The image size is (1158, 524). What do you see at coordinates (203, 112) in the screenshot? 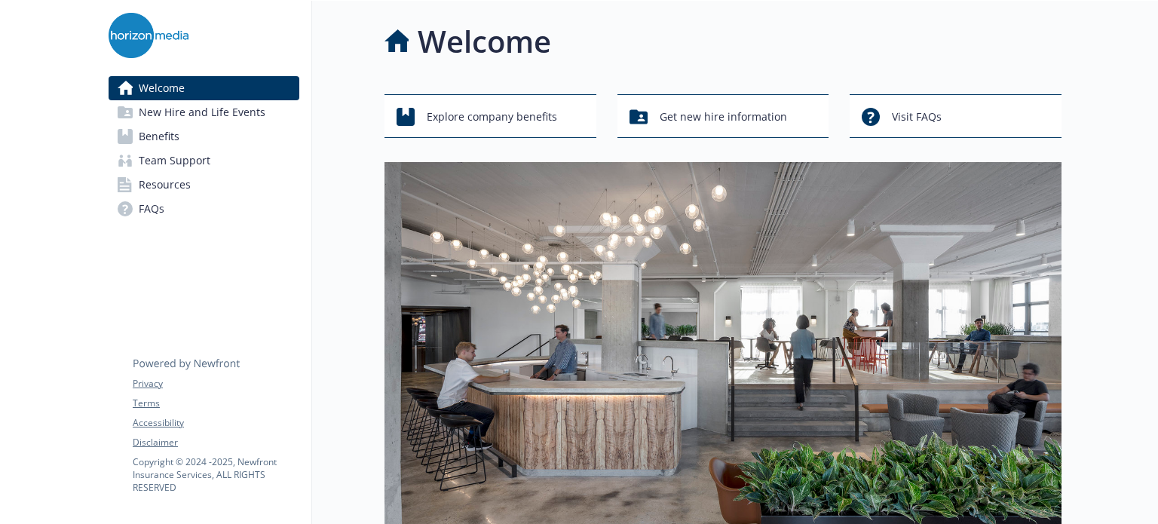
I see `a: New Hire and Life Events` at bounding box center [203, 112].